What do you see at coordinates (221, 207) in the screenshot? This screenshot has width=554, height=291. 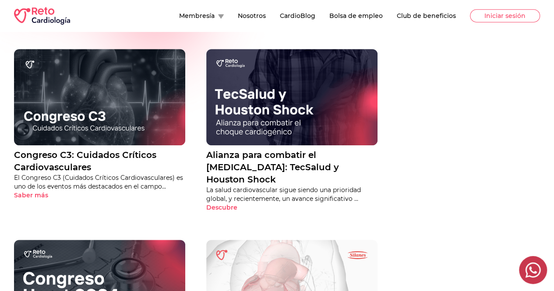 I see `p: Descubre` at bounding box center [221, 207].